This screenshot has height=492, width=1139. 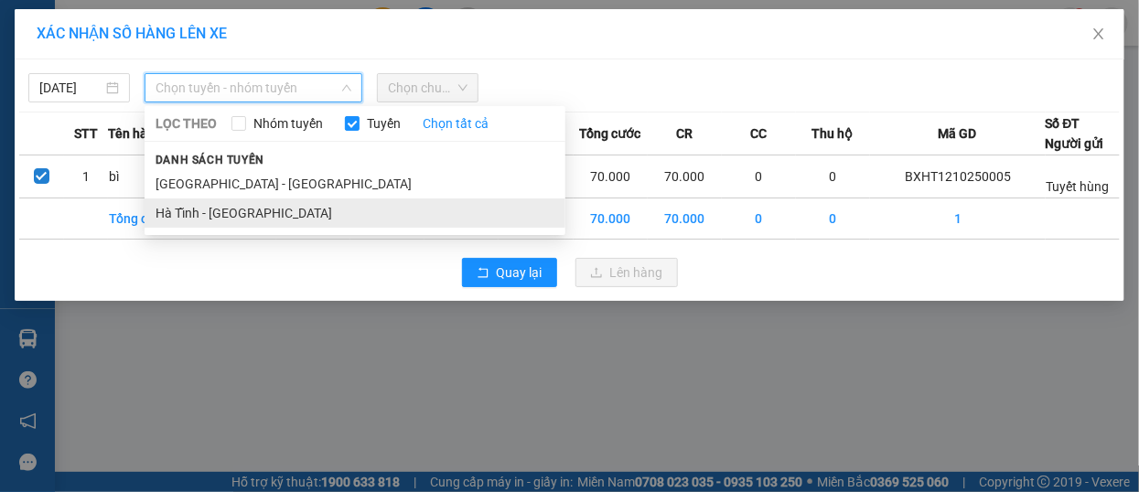 I want to click on span: Tổng cước, so click(x=609, y=134).